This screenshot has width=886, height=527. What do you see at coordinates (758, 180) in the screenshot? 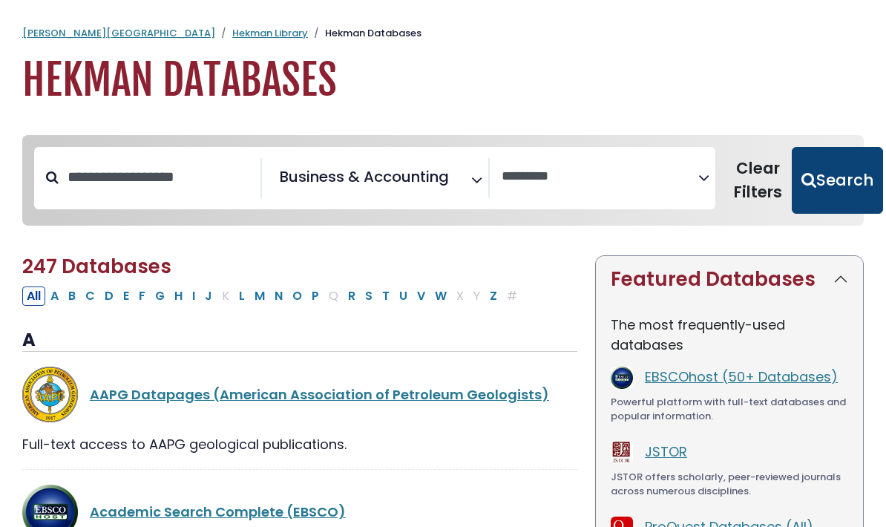
I see `button: Clear Filters` at bounding box center [758, 180].